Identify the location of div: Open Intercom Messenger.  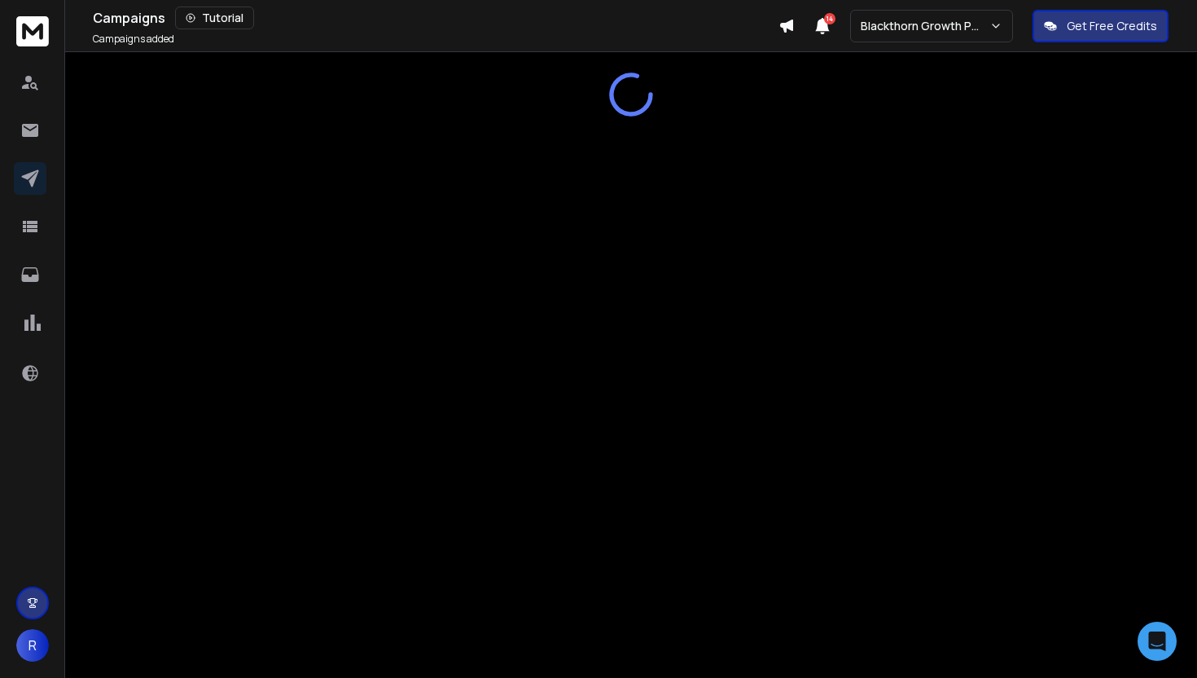
(1157, 641).